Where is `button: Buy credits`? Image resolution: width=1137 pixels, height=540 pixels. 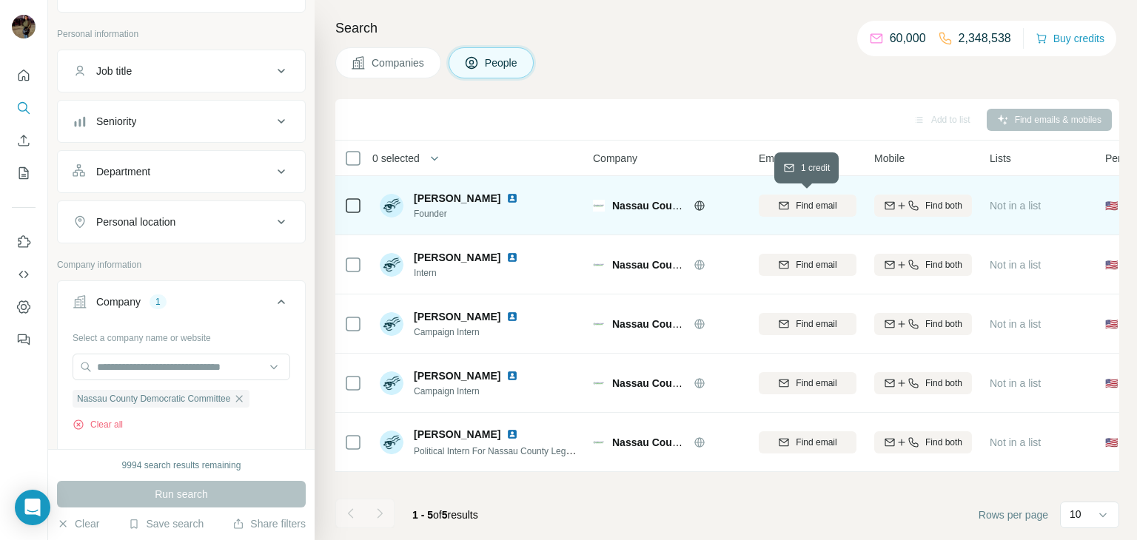 button: Buy credits is located at coordinates (1070, 38).